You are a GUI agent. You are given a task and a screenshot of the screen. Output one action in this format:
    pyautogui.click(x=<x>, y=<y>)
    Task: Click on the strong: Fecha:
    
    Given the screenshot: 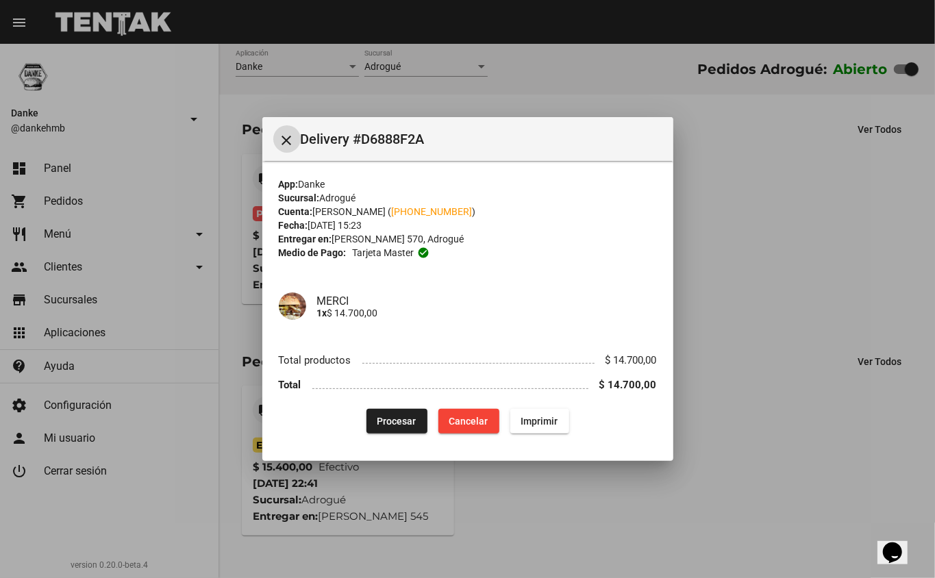 What is the action you would take?
    pyautogui.click(x=293, y=225)
    